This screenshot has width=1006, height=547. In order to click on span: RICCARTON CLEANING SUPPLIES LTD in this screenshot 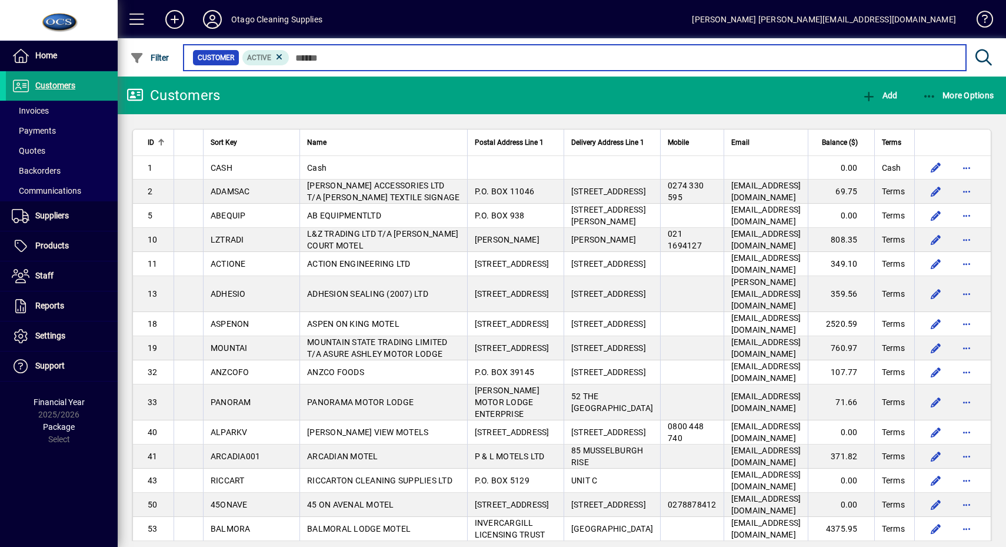, I will do `click(380, 480)`.